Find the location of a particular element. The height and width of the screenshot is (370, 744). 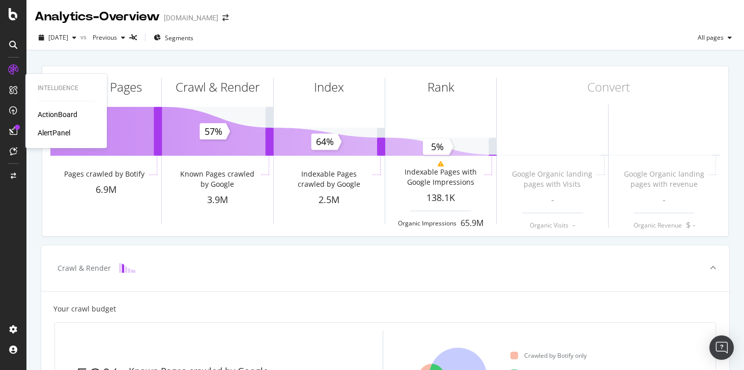

div: 2.5M is located at coordinates (329, 200).